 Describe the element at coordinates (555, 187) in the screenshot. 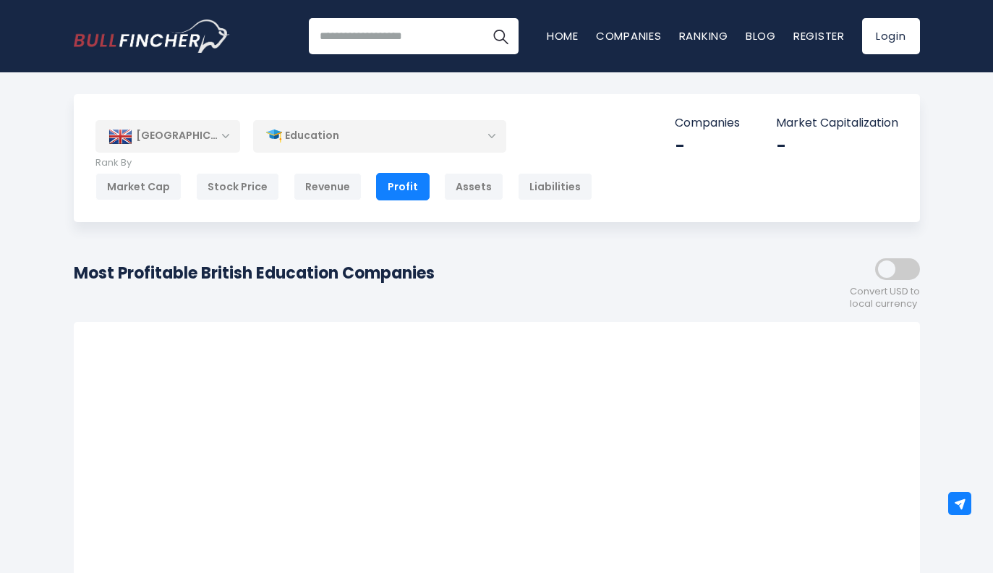

I see `div: Liabilities` at that location.